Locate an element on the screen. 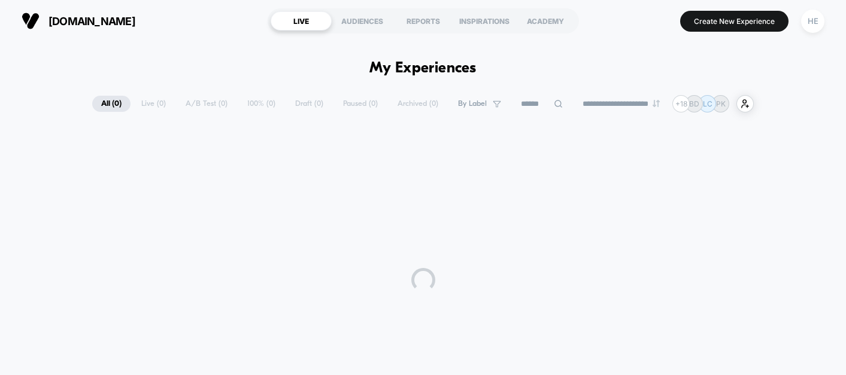  img: Visually logo is located at coordinates (31, 21).